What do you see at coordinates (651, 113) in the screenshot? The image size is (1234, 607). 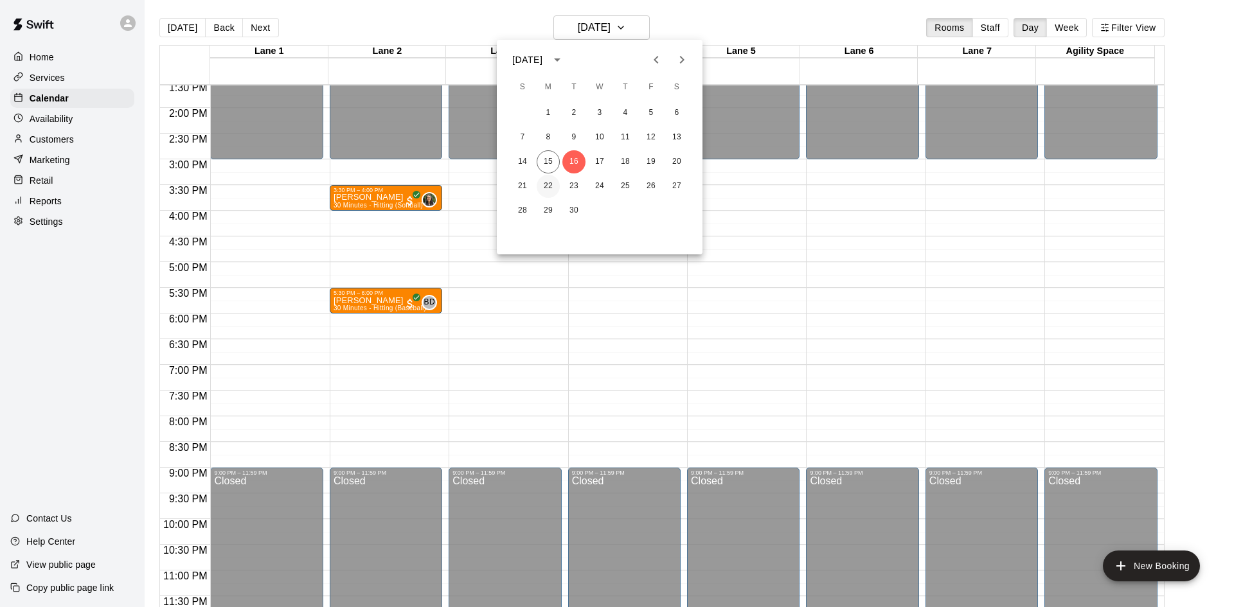 I see `button: 5` at bounding box center [651, 113].